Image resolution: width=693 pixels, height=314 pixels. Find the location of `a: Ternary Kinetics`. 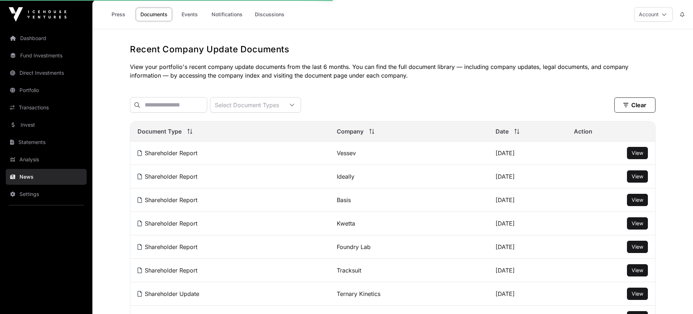

a: Ternary Kinetics is located at coordinates (358, 294).